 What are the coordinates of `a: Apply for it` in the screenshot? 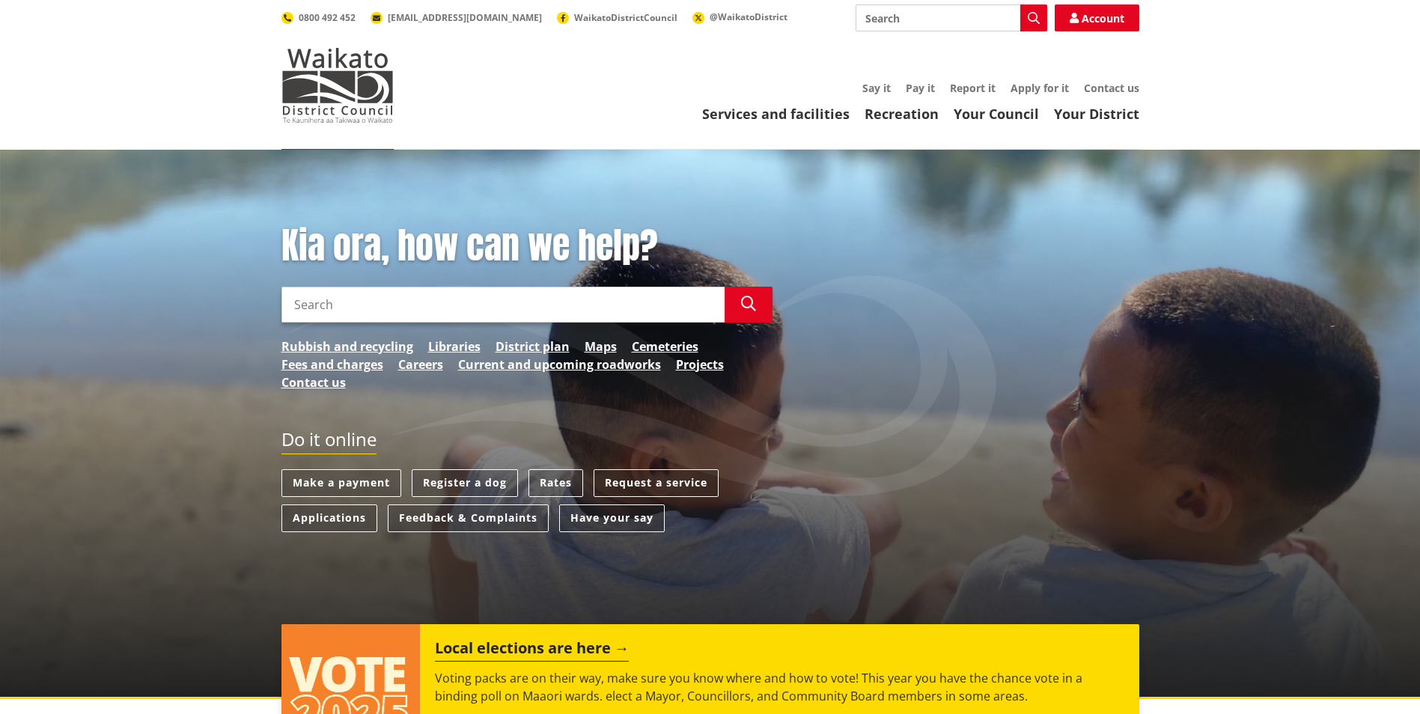 It's located at (1039, 88).